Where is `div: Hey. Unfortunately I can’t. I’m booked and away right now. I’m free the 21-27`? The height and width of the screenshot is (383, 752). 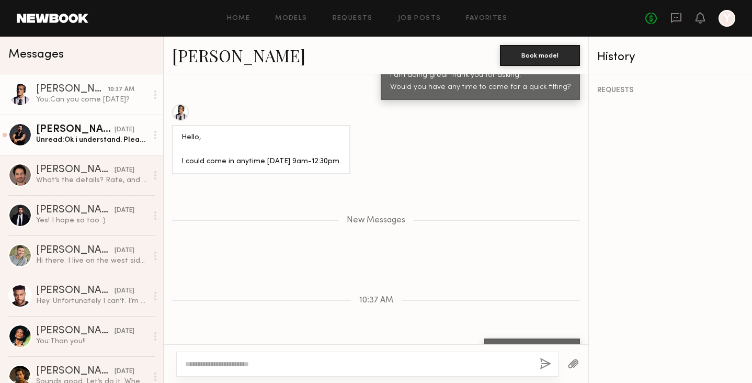
div: Hey. Unfortunately I can’t. I’m booked and away right now. I’m free the 21-27 is located at coordinates (92, 301).